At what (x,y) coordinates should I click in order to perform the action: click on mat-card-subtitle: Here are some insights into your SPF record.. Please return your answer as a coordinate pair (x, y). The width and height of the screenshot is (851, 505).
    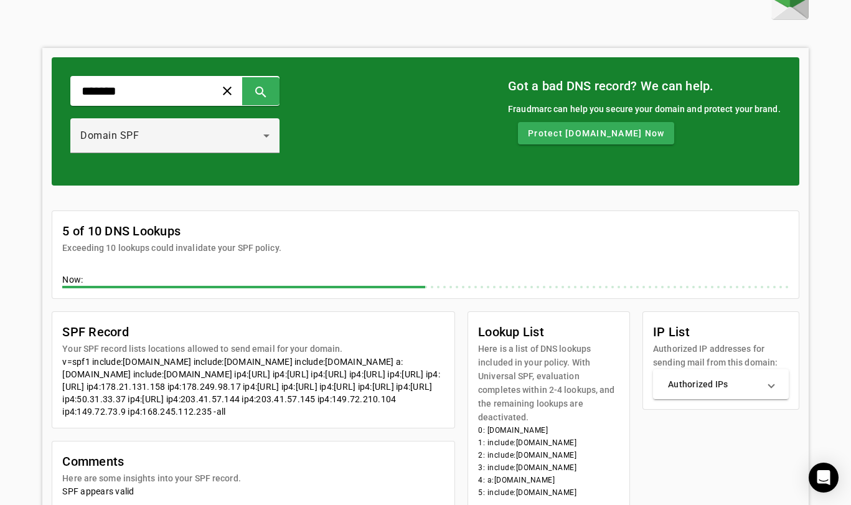
    Looking at the image, I should click on (151, 478).